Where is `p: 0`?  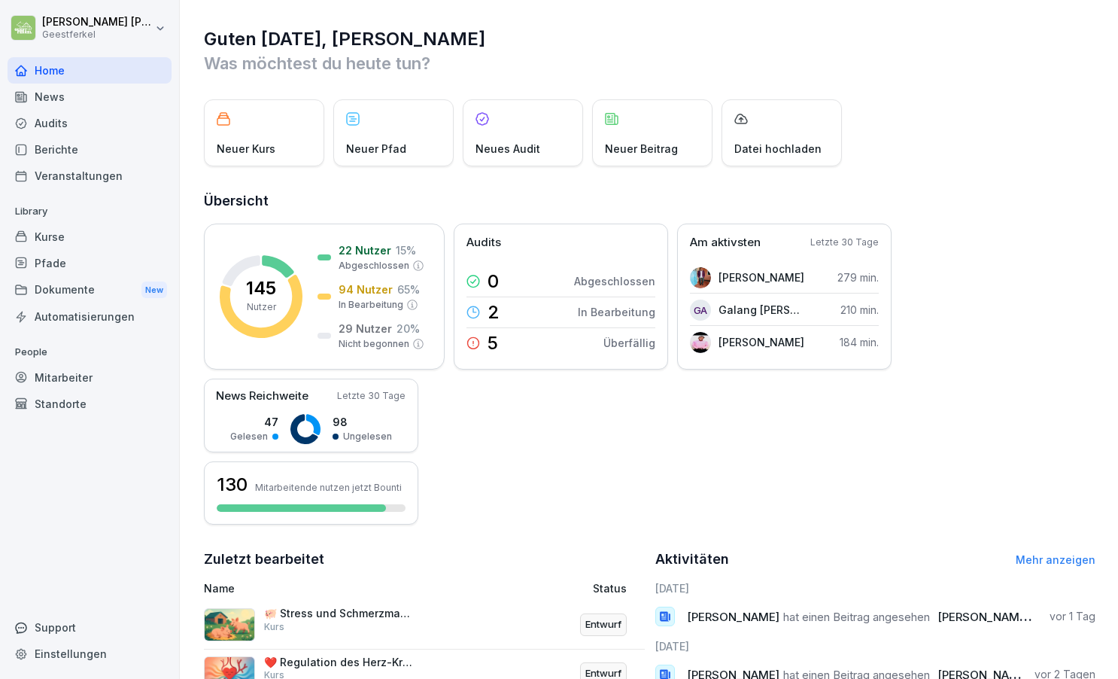 p: 0 is located at coordinates (493, 281).